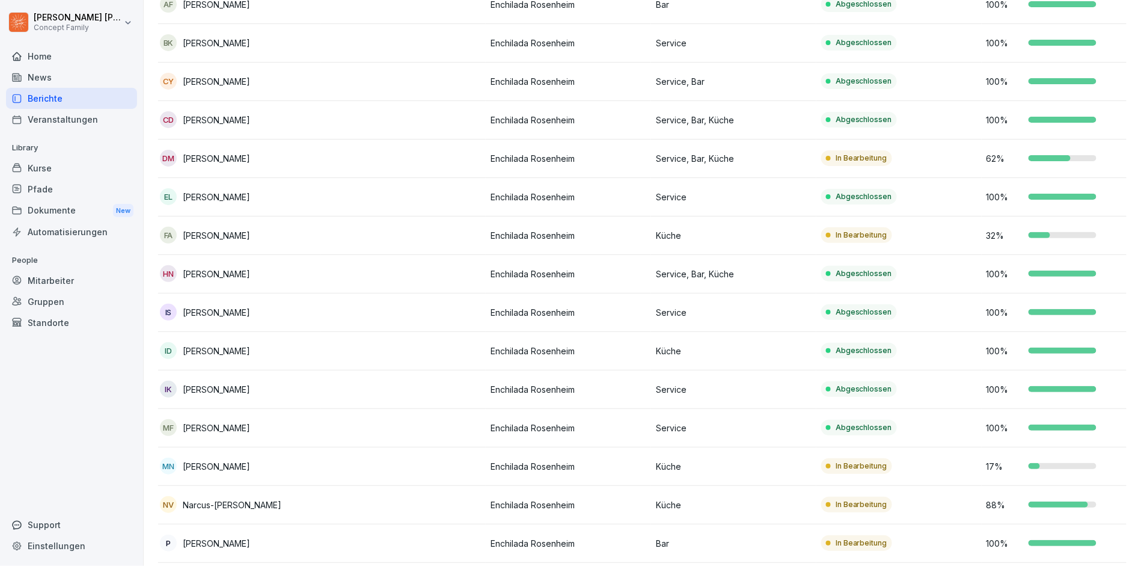 This screenshot has width=1141, height=566. I want to click on div: CD, so click(168, 120).